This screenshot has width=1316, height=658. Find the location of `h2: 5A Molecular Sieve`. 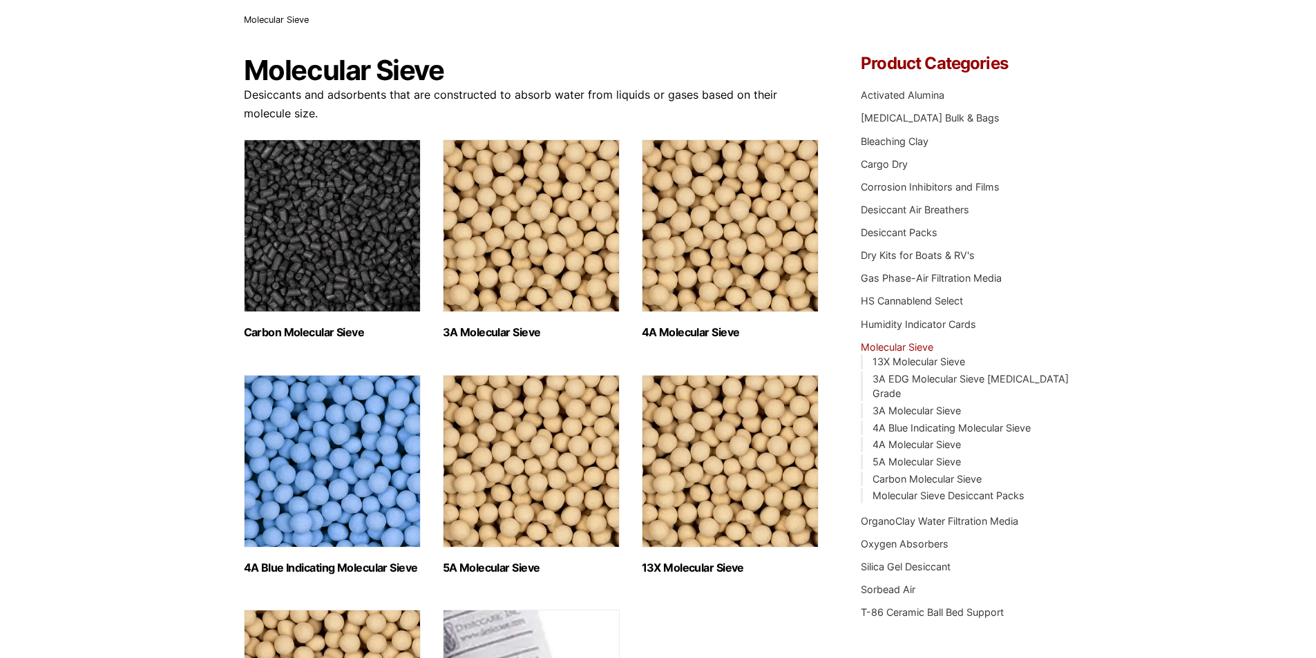

h2: 5A Molecular Sieve is located at coordinates (531, 568).